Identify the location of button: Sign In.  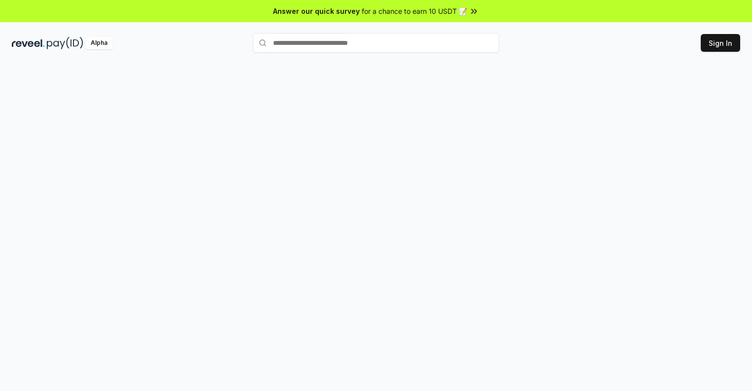
(720, 43).